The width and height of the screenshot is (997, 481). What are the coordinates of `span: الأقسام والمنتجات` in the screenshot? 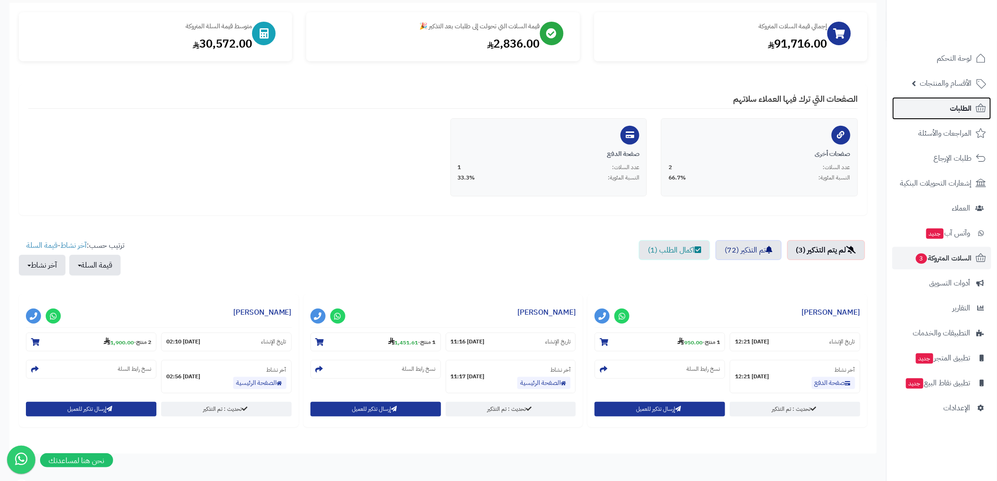 It's located at (947, 83).